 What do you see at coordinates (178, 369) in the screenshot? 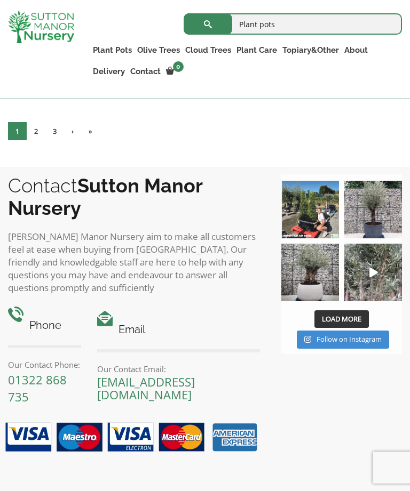
I see `p: Our Contact Email:` at bounding box center [178, 369].